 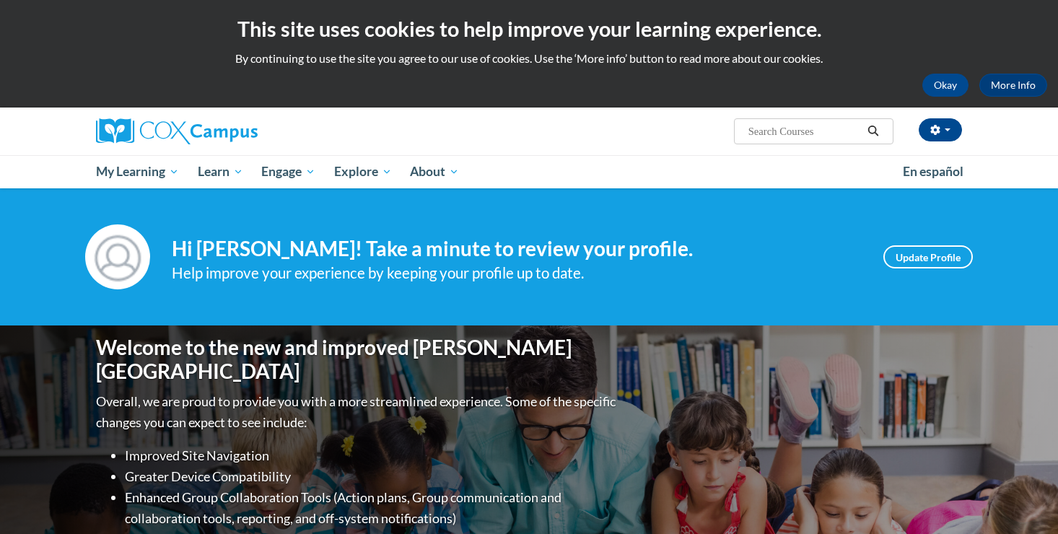 What do you see at coordinates (177, 131) in the screenshot?
I see `img: Cox Campus` at bounding box center [177, 131].